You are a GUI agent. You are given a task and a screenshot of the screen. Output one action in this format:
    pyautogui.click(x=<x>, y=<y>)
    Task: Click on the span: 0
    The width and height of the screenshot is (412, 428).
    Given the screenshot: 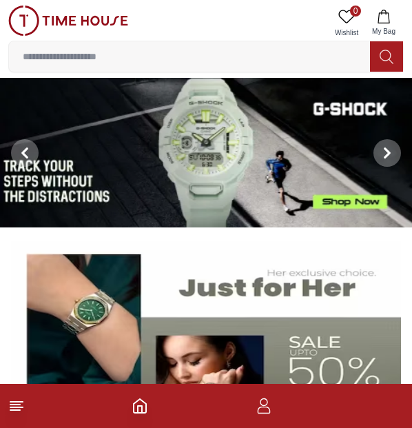 What is the action you would take?
    pyautogui.click(x=355, y=11)
    